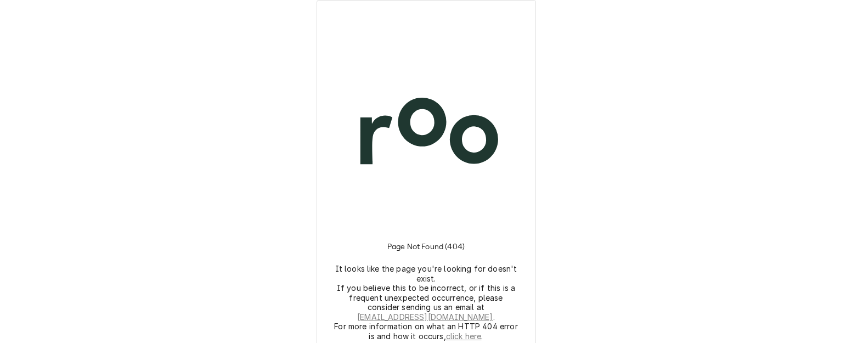 The height and width of the screenshot is (343, 852). I want to click on a: click here, so click(464, 336).